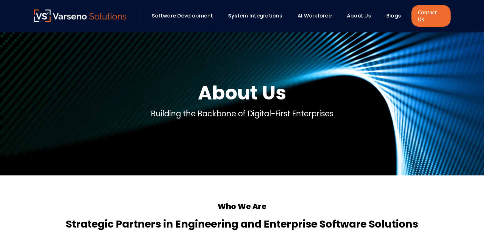 This screenshot has height=232, width=484. I want to click on h4: Strategic Partners in Engineering and Enterprise Software Solutions, so click(242, 224).